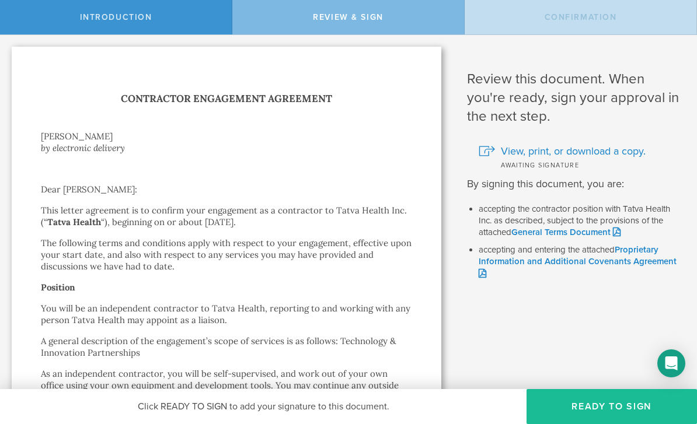 This screenshot has width=697, height=424. I want to click on span: Confirmation, so click(581, 17).